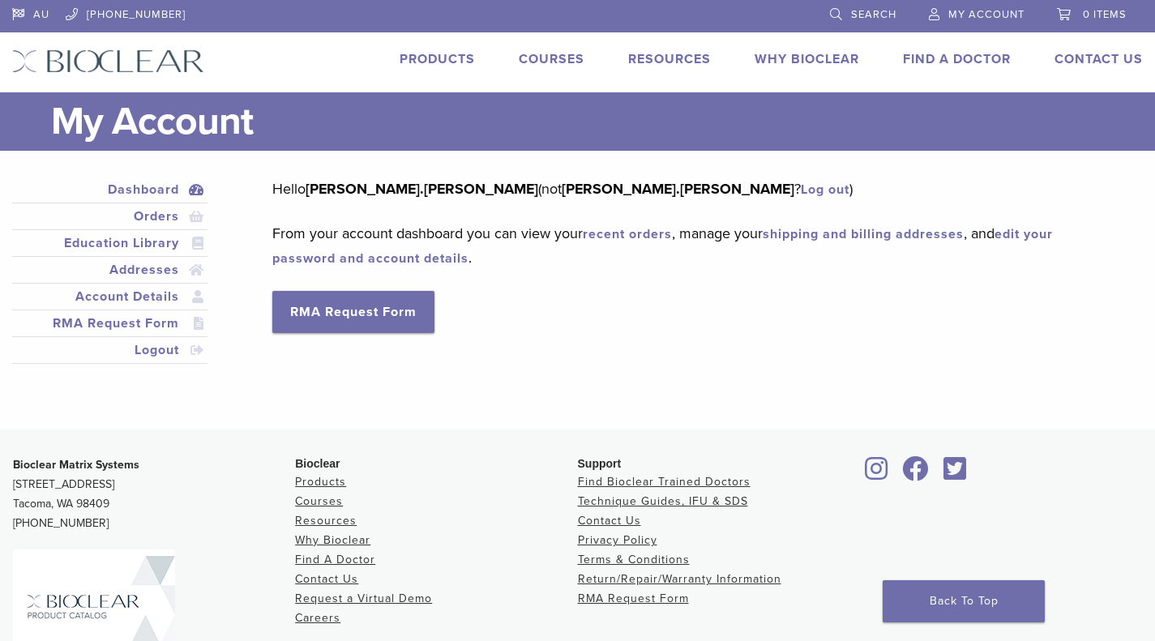  Describe the element at coordinates (695, 189) in the screenshot. I see `p: Hello (not ? )` at that location.